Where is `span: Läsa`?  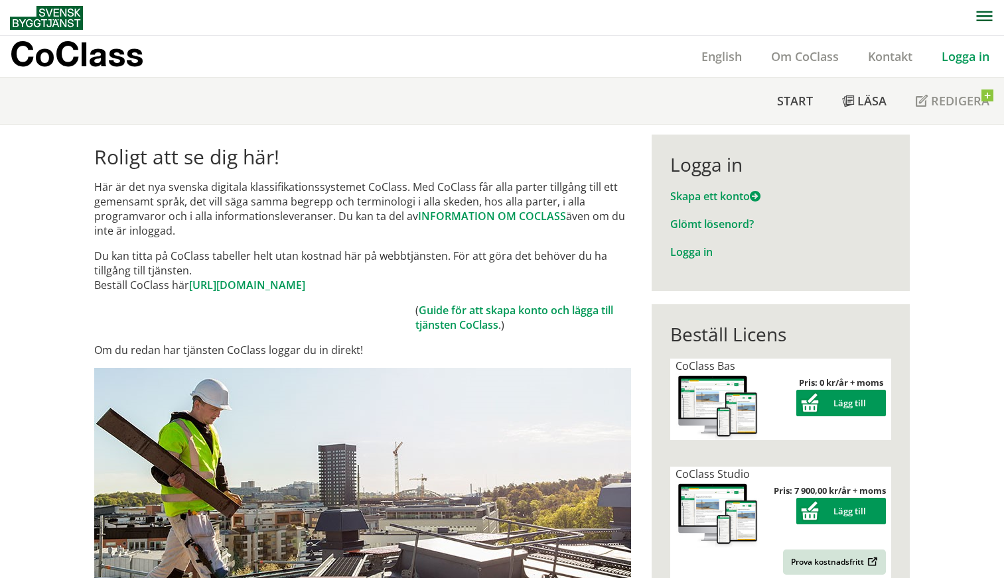 span: Läsa is located at coordinates (872, 101).